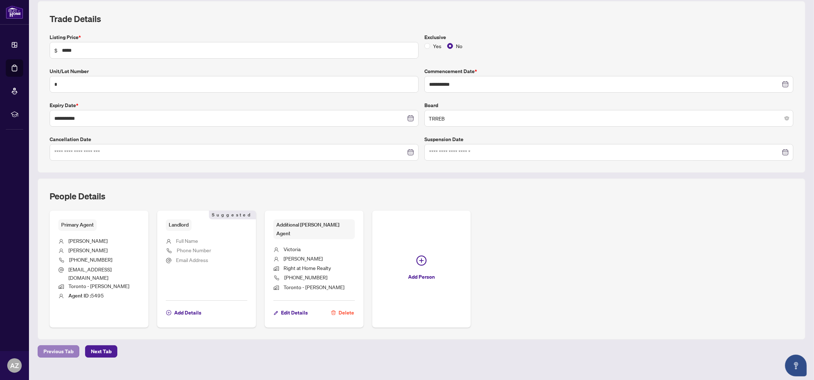 The width and height of the screenshot is (814, 380). Describe the element at coordinates (58, 352) in the screenshot. I see `span: Previous Tab` at that location.